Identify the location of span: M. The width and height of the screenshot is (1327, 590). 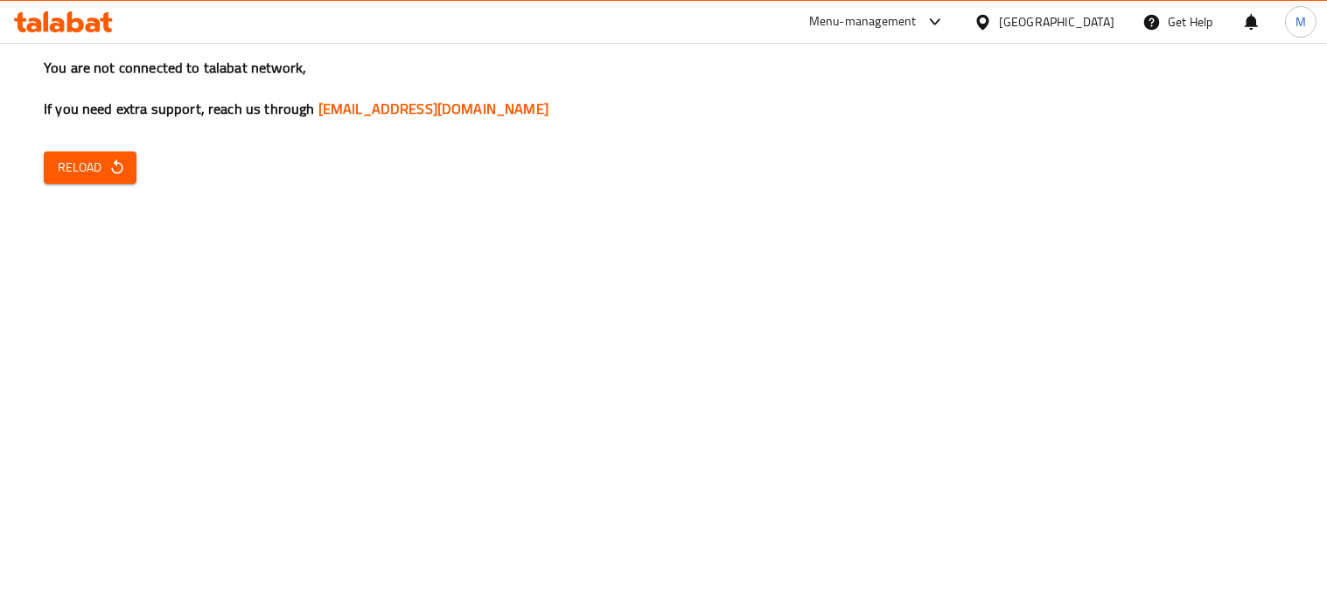
(1301, 22).